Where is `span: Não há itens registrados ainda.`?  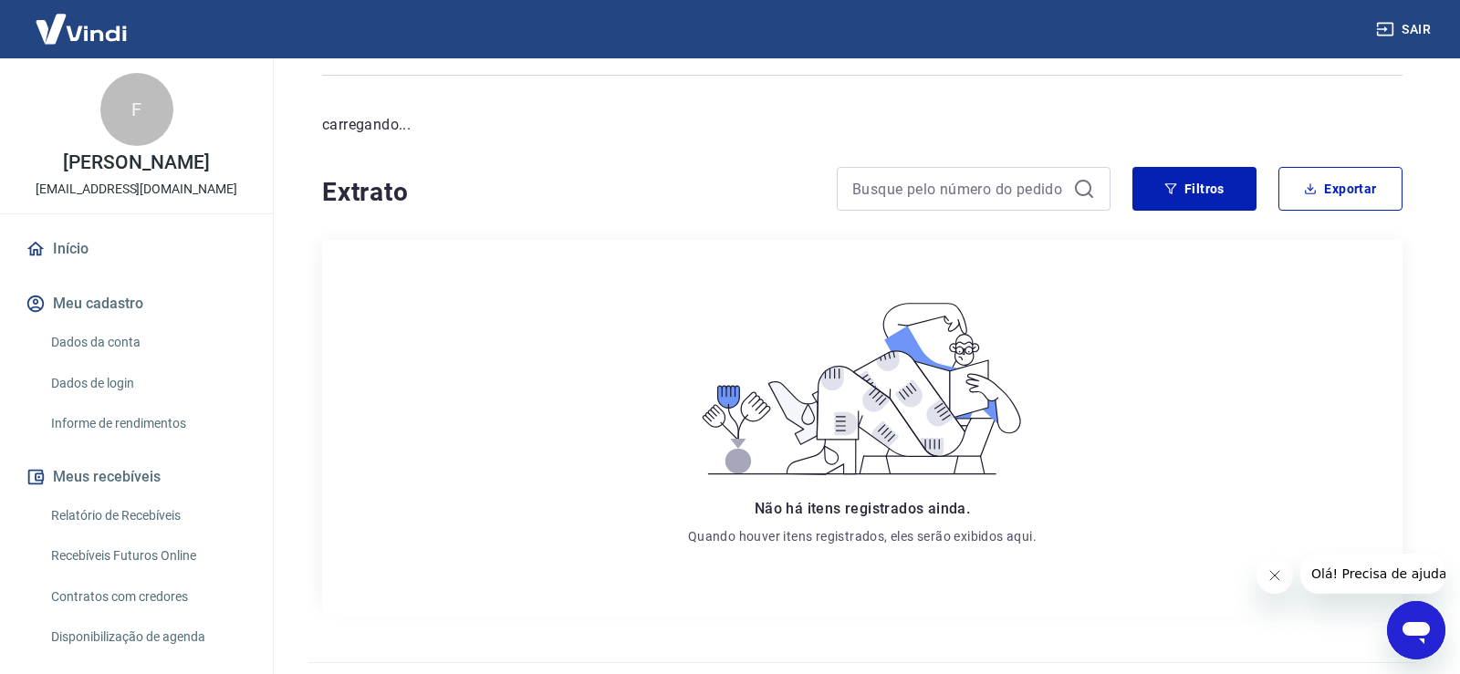
span: Não há itens registrados ainda. is located at coordinates (862, 508).